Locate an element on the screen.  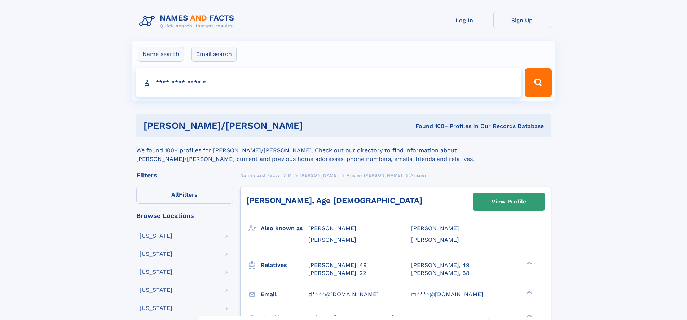
input: search input is located at coordinates (328, 83).